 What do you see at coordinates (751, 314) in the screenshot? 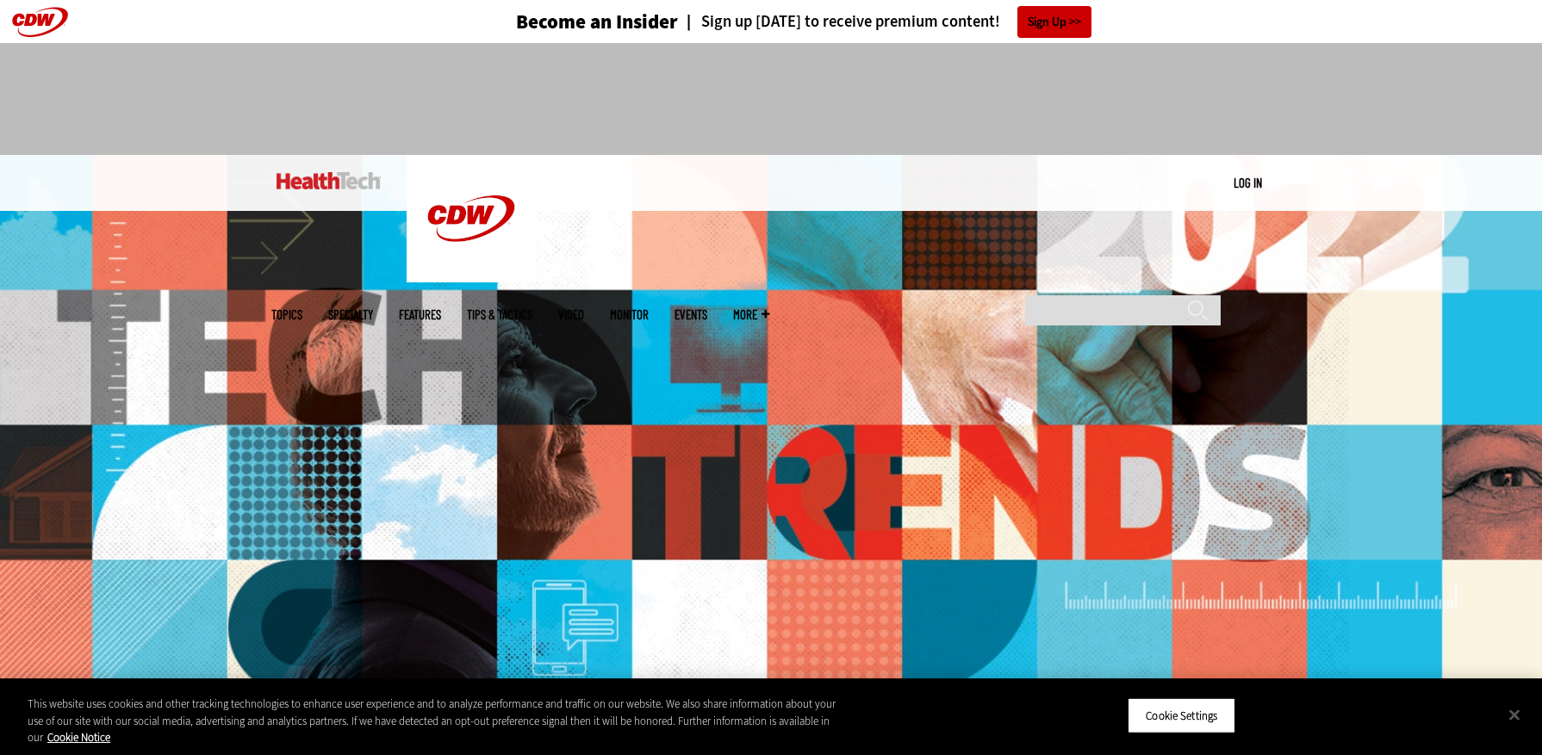
I see `span: More` at bounding box center [751, 314].